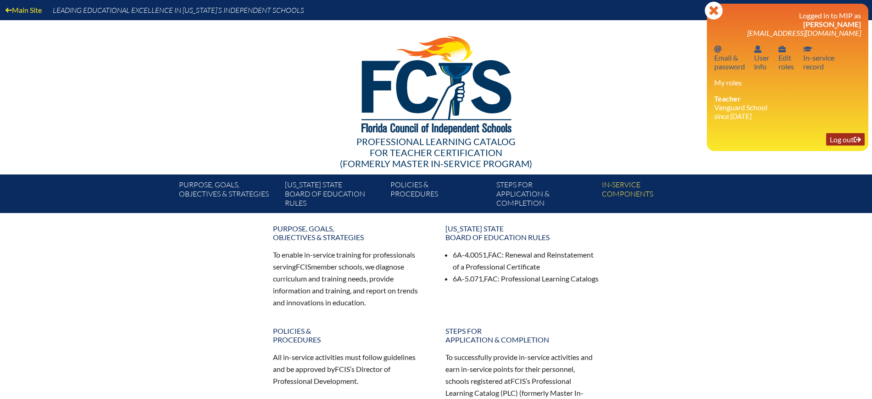 The height and width of the screenshot is (399, 872). Describe the element at coordinates (509, 392) in the screenshot. I see `span: PLC` at that location.